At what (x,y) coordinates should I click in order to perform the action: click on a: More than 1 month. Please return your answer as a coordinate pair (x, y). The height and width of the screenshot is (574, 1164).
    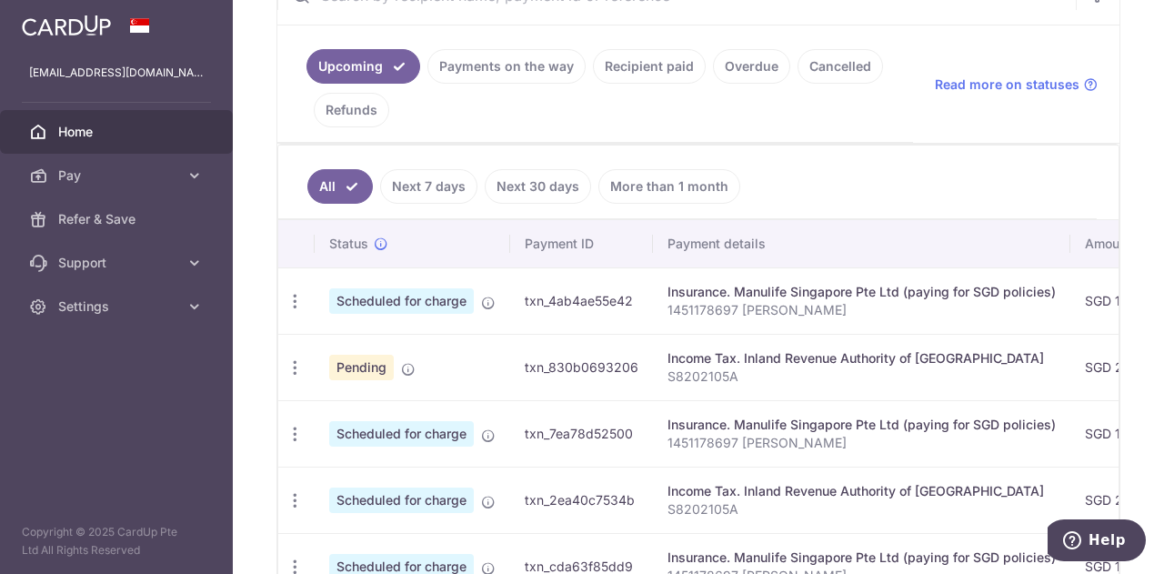
    Looking at the image, I should click on (669, 186).